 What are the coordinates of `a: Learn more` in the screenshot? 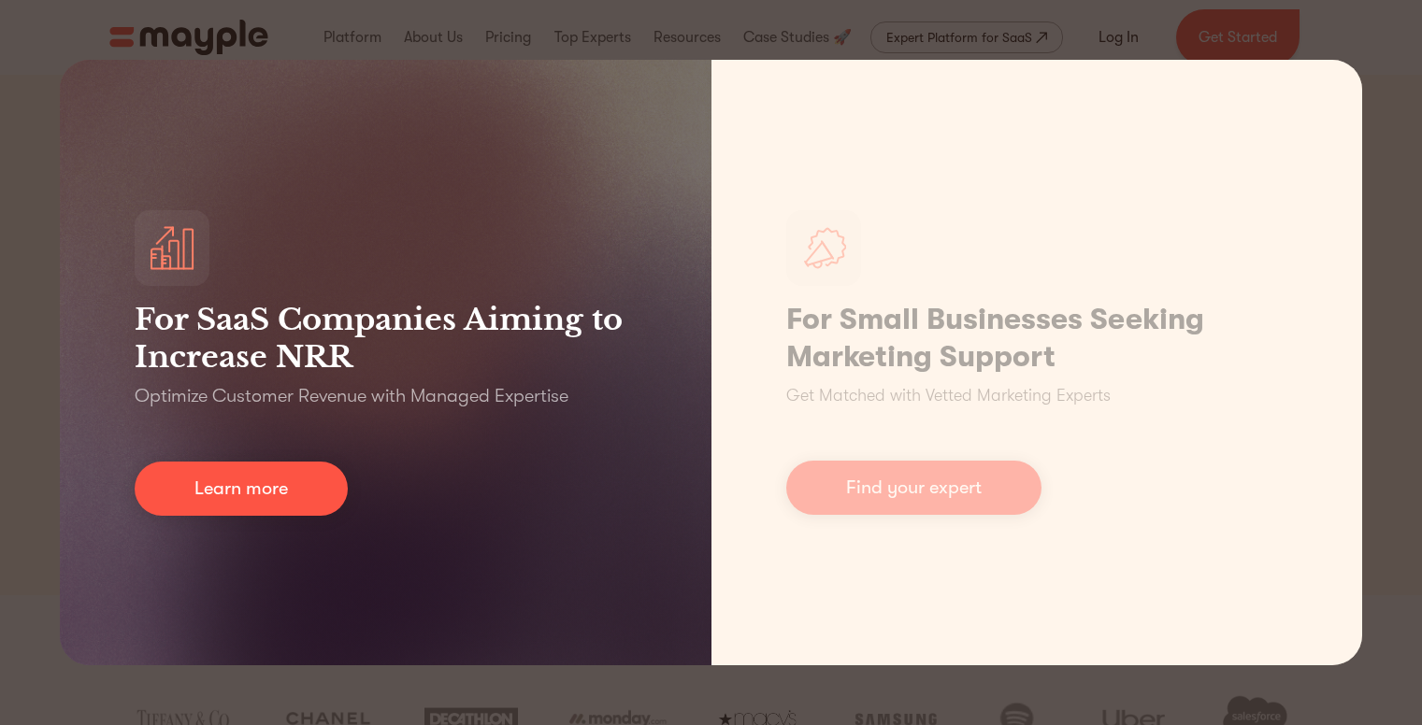 It's located at (241, 489).